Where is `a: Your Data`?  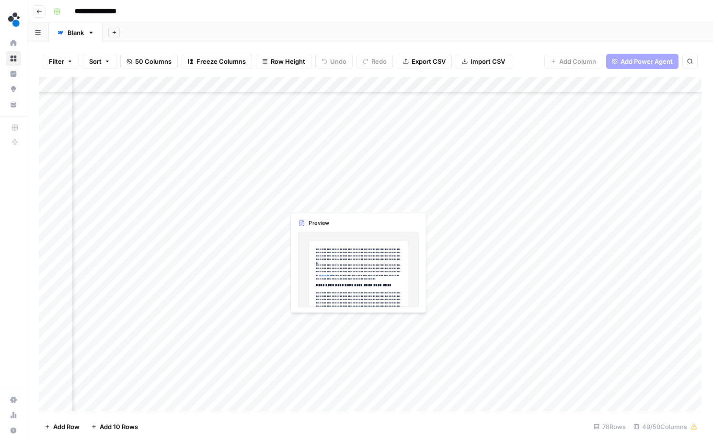 a: Your Data is located at coordinates (13, 104).